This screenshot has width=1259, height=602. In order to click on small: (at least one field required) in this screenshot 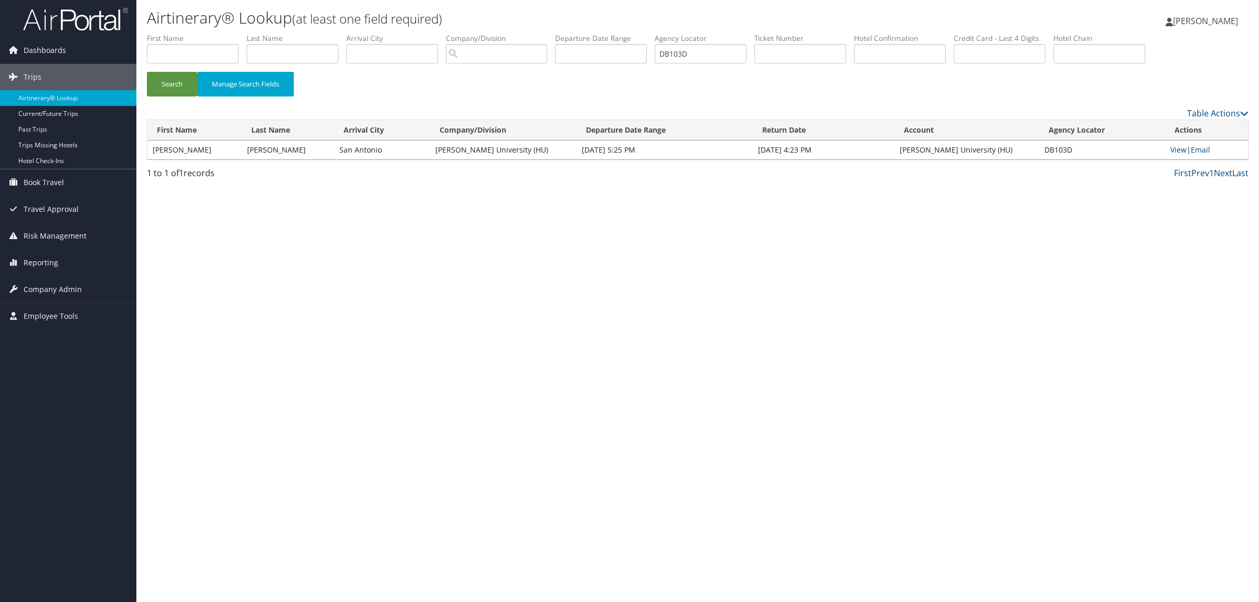, I will do `click(367, 18)`.